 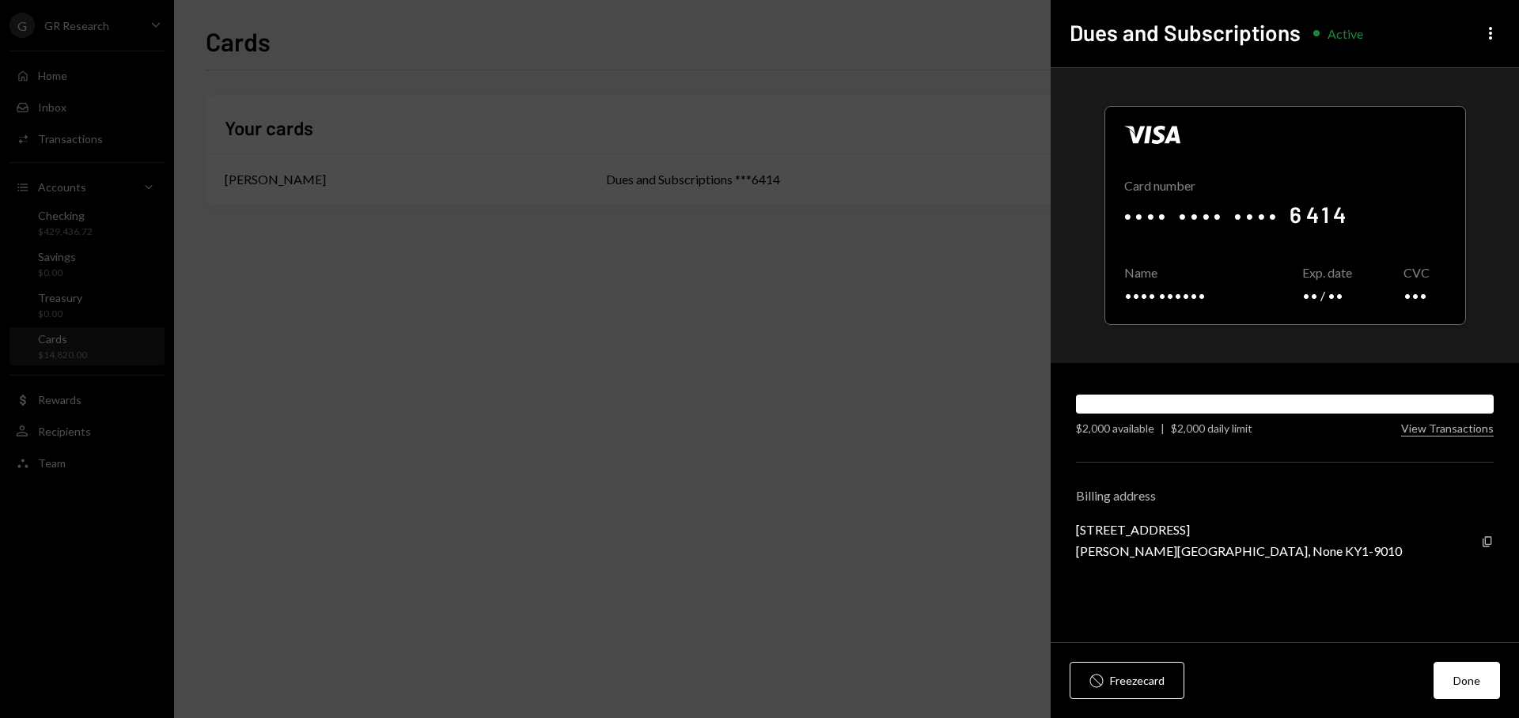 What do you see at coordinates (1211, 428) in the screenshot?
I see `div: $2,000 daily limit` at bounding box center [1211, 428].